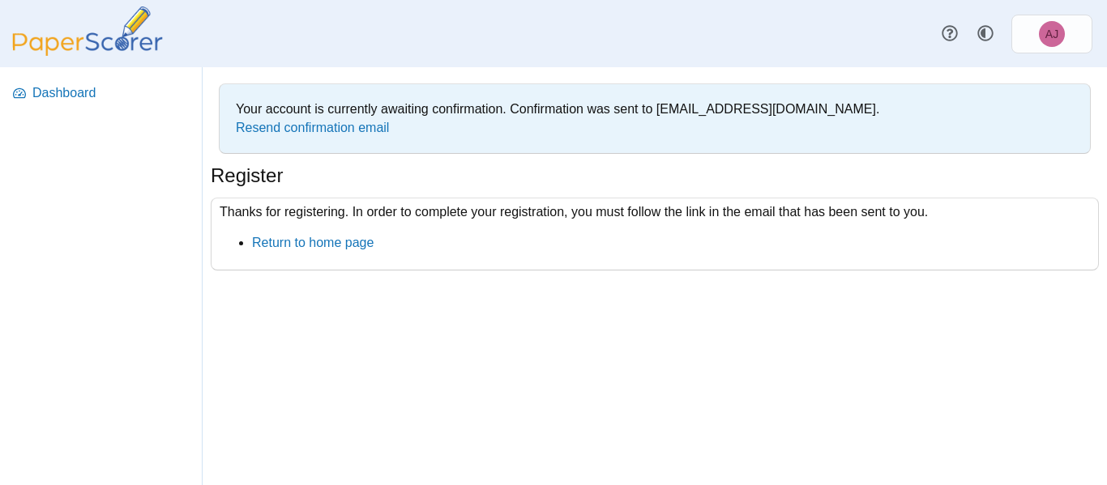 The width and height of the screenshot is (1107, 485). I want to click on div: Thanks for registering. In order to complete your registration, you must follow the link in the e..., so click(655, 234).